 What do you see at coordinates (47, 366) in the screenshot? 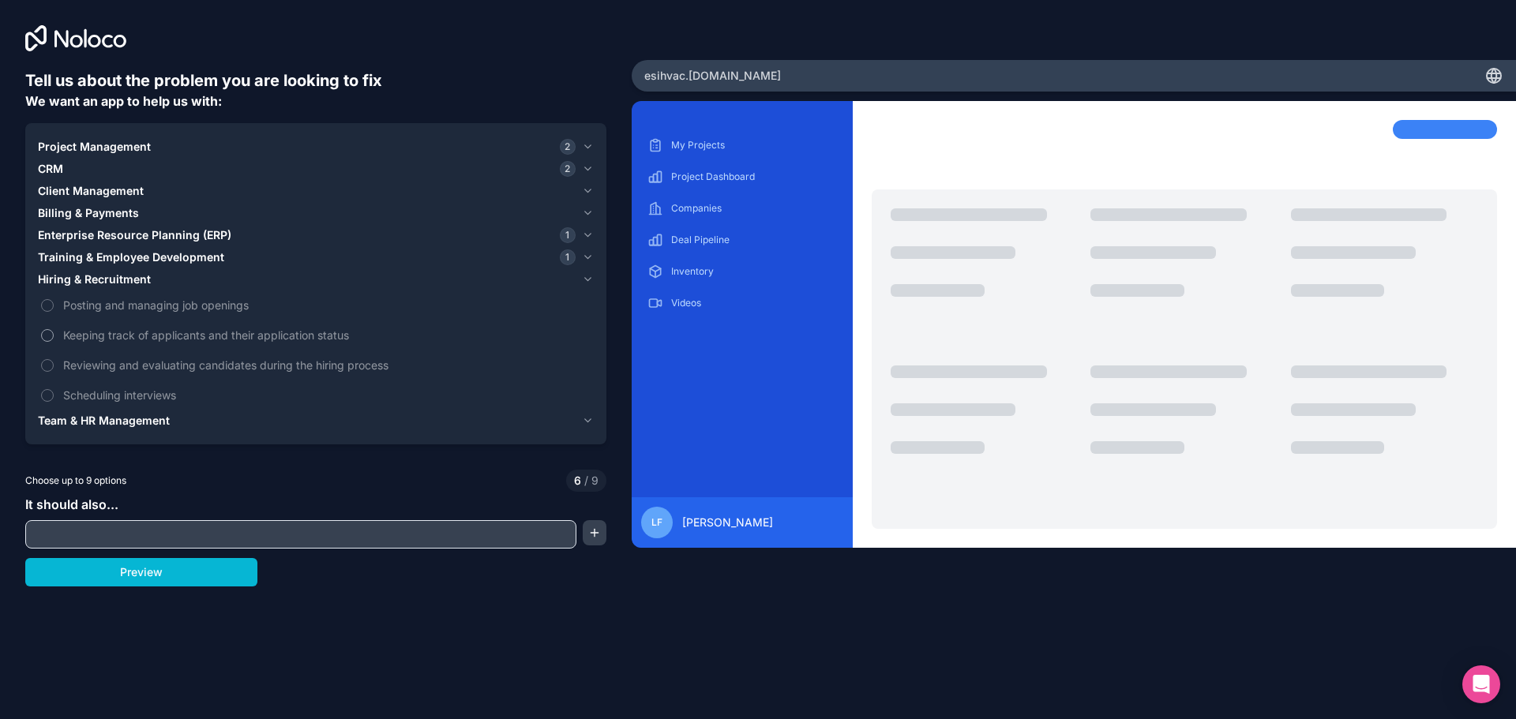
I see `button: Reviewing and evaluating candidates during the hiring process` at bounding box center [47, 366].